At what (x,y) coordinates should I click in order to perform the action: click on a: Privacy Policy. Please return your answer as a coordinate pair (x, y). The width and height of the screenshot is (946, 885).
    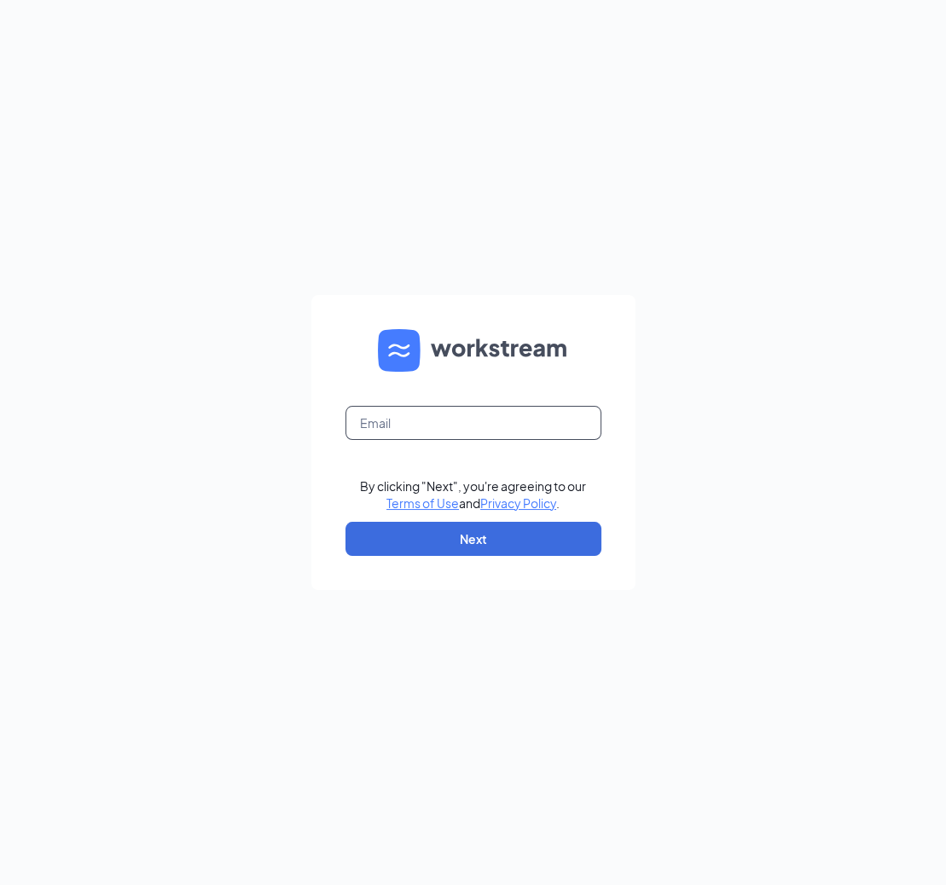
    Looking at the image, I should click on (518, 503).